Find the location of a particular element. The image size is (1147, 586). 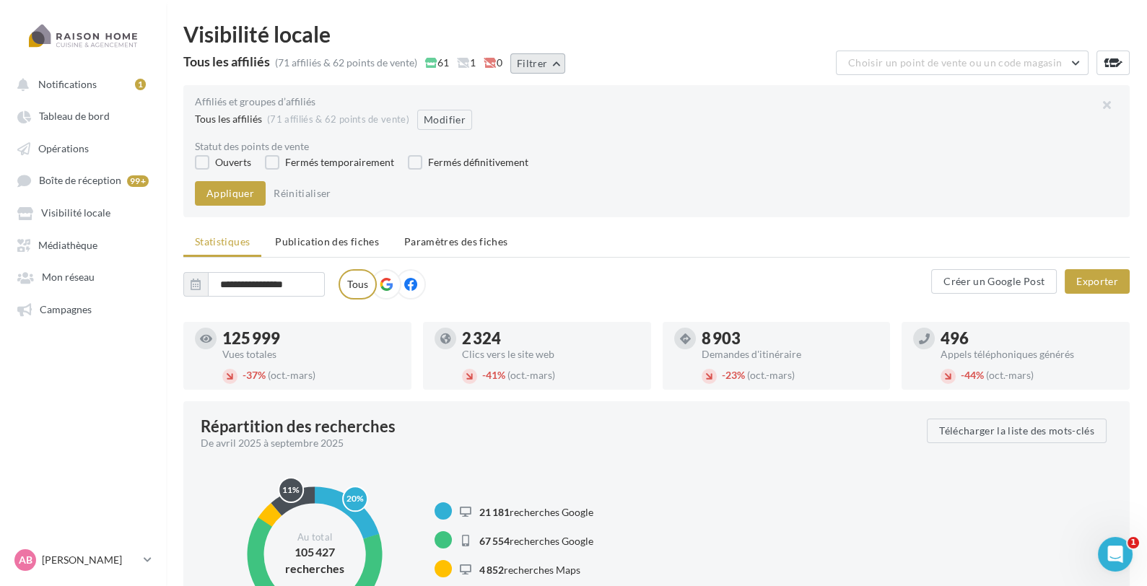

div: De avril 2025 à septembre 2025 is located at coordinates (558, 443).